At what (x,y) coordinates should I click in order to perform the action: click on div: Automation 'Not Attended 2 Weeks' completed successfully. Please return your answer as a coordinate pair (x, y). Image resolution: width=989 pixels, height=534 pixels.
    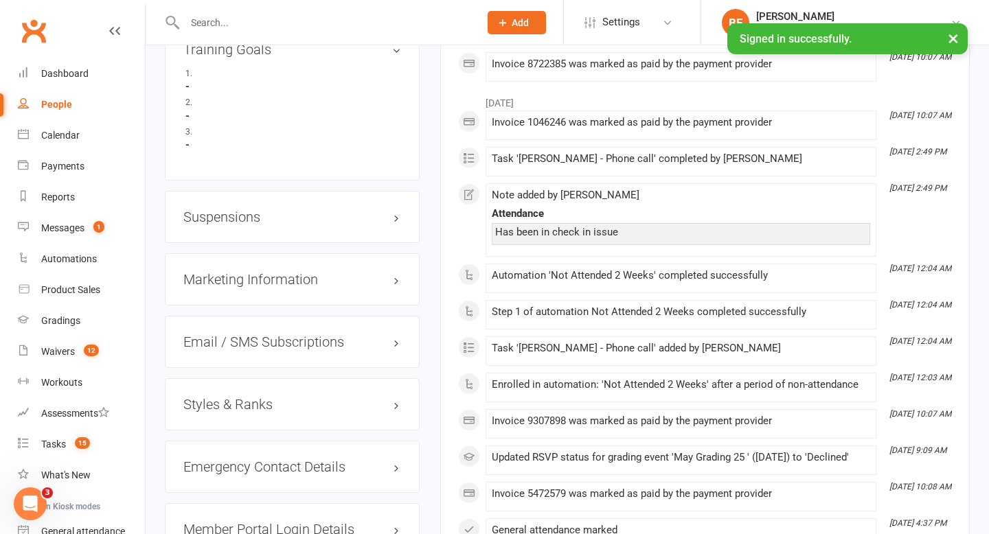
    Looking at the image, I should click on (681, 275).